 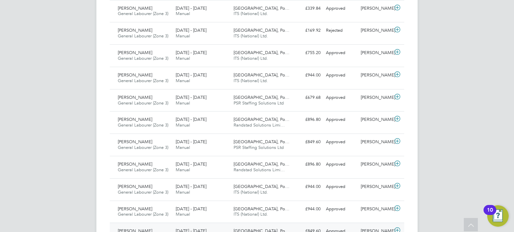 I want to click on div: £849.60, so click(x=306, y=142).